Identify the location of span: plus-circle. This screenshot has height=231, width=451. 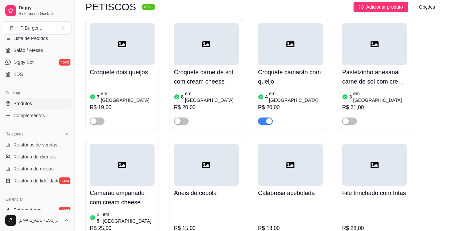
(361, 7).